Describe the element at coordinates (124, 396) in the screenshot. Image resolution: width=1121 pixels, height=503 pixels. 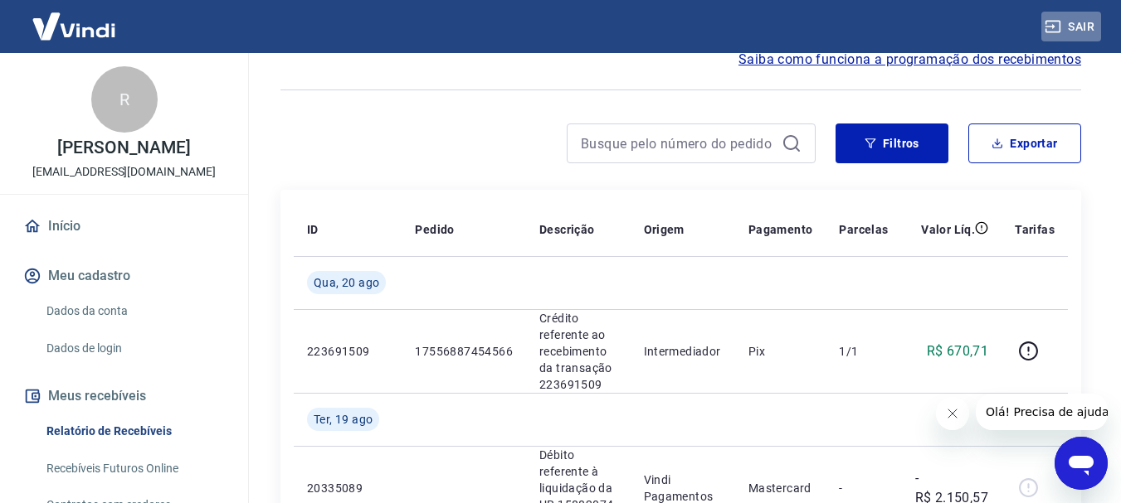
I see `button: Meus recebíveis` at that location.